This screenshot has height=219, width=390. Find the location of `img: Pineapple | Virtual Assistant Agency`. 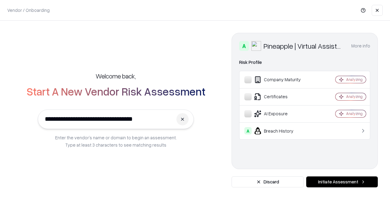

img: Pineapple | Virtual Assistant Agency is located at coordinates (256, 46).